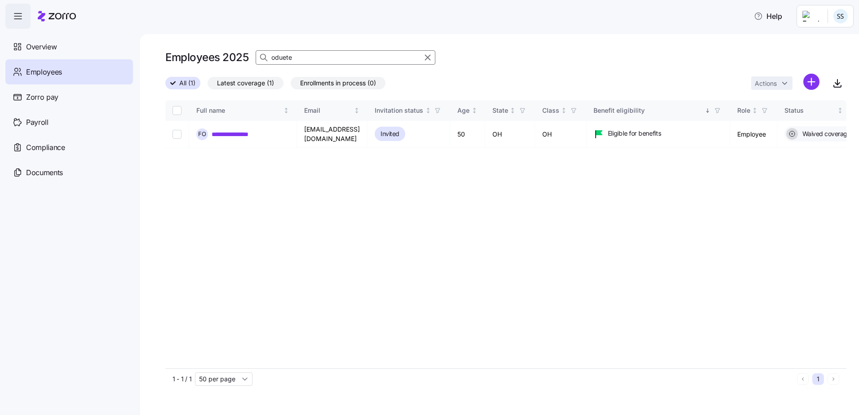  I want to click on th: Invitation statusNot sorted, so click(409, 111).